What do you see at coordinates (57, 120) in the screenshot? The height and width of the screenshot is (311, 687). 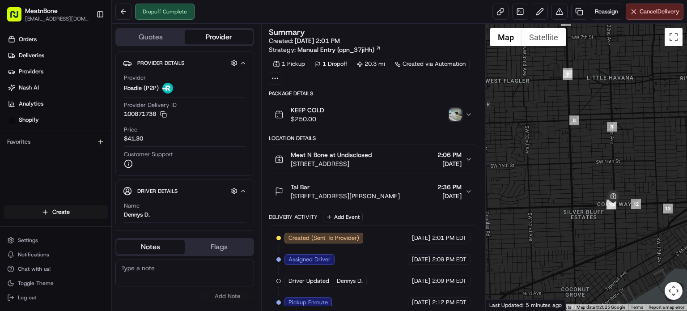 I see `a: Shopify` at bounding box center [57, 120].